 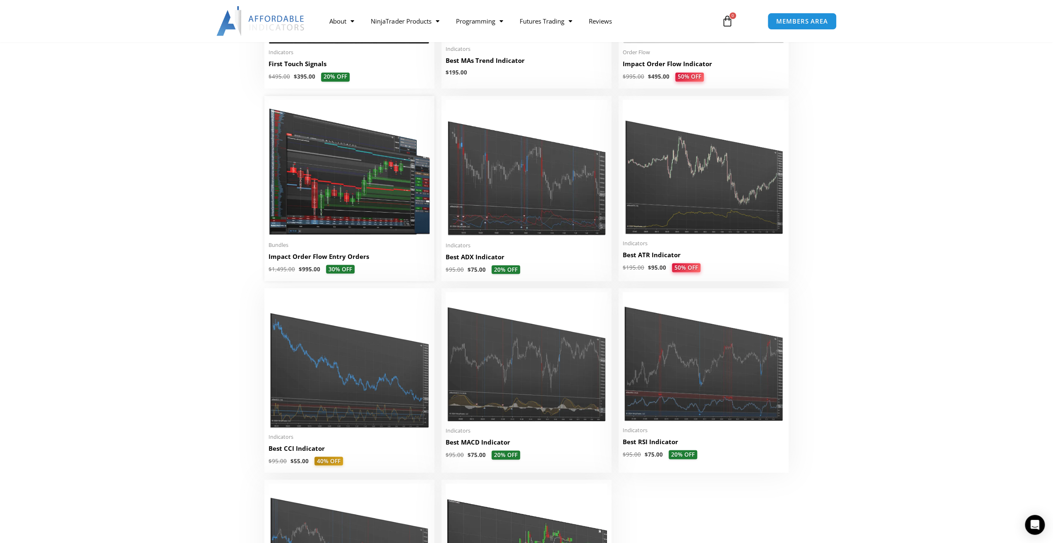 I want to click on img: Best ADX Indicator, so click(x=526, y=168).